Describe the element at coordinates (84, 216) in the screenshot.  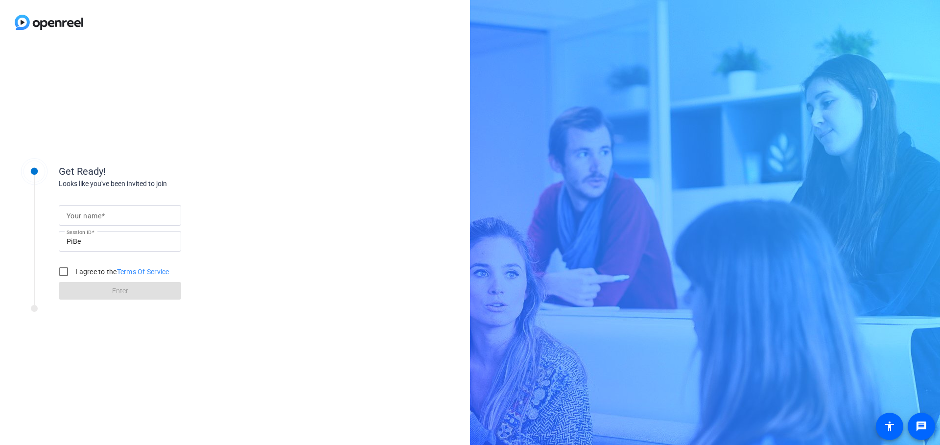
I see `mat-label: Your name` at that location.